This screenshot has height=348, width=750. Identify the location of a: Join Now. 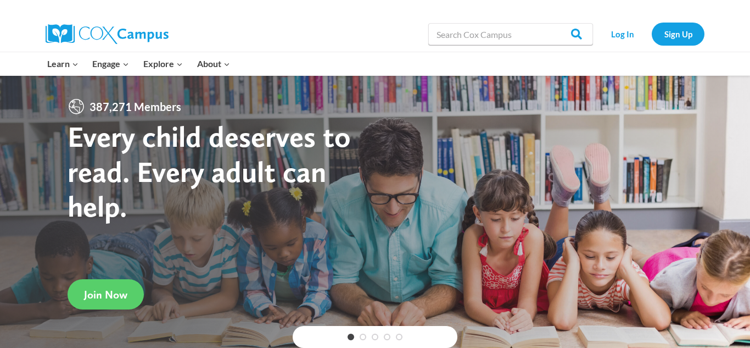
(105, 294).